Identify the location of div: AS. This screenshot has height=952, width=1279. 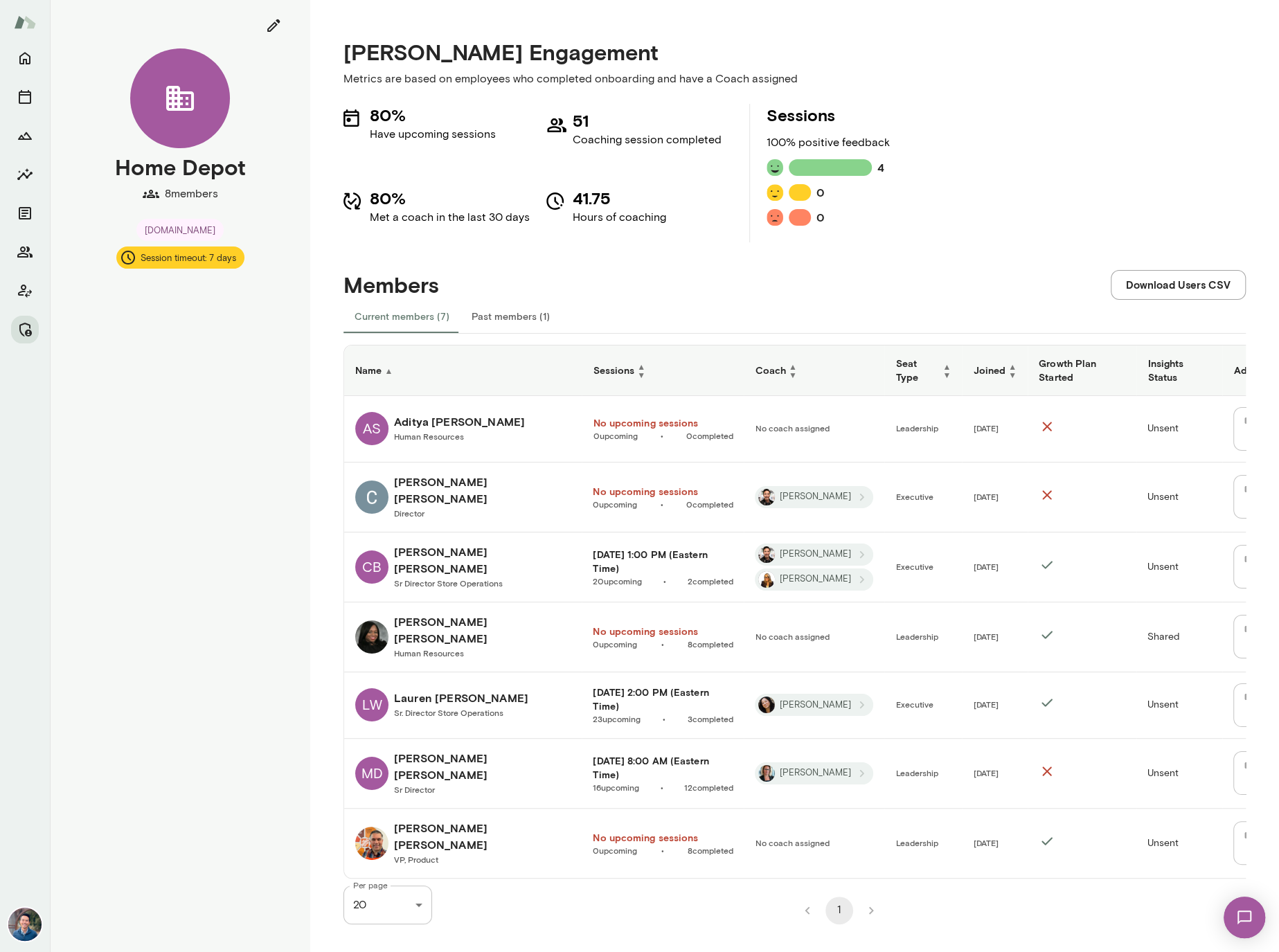
(372, 428).